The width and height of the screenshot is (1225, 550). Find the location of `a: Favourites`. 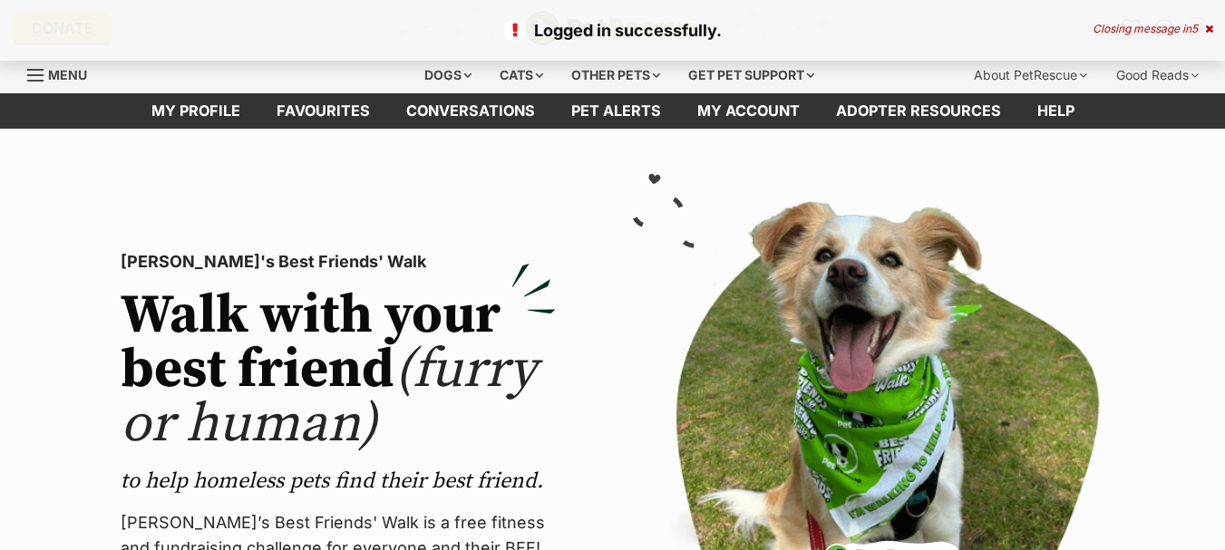

a: Favourites is located at coordinates (323, 111).